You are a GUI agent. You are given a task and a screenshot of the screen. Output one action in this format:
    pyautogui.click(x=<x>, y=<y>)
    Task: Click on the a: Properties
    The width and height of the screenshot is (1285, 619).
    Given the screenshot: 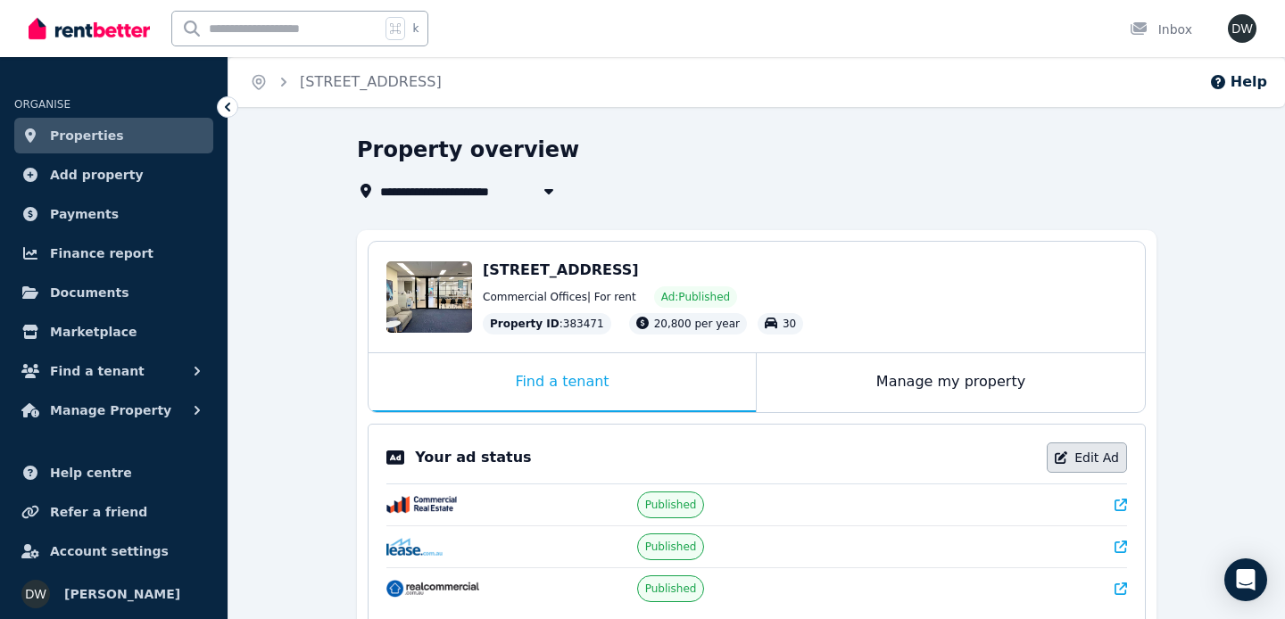 What is the action you would take?
    pyautogui.click(x=113, y=136)
    